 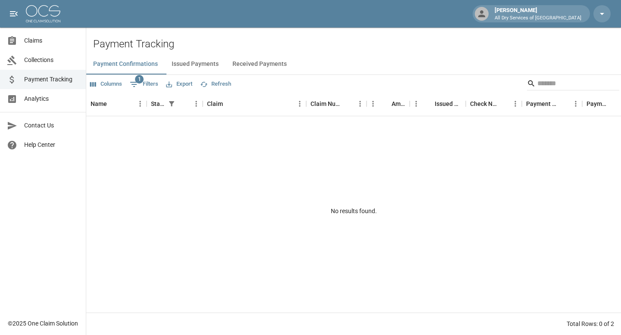 What do you see at coordinates (353, 211) in the screenshot?
I see `div: No results found.` at bounding box center [353, 211].